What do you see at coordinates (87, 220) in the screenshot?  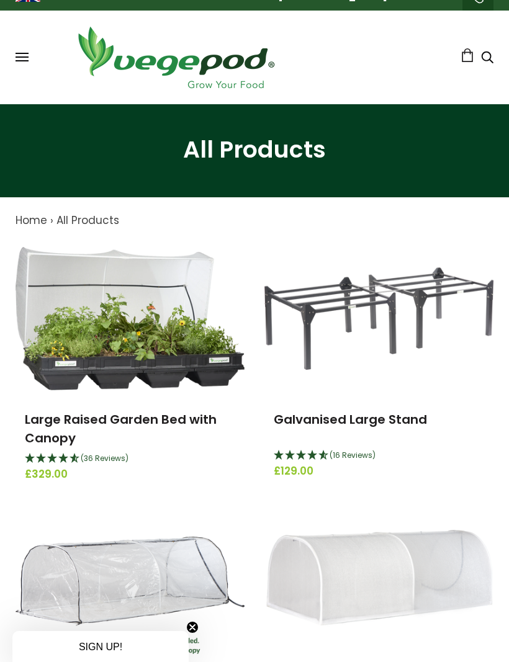 I see `a: All Products` at bounding box center [87, 220].